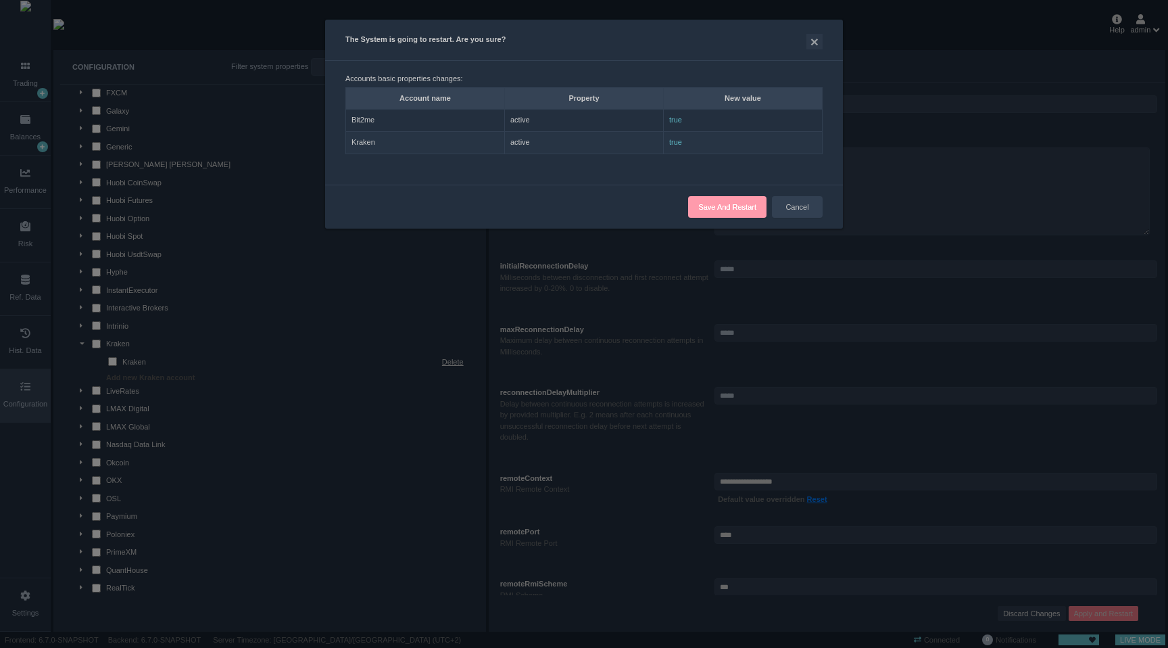 This screenshot has height=648, width=1168. Describe the element at coordinates (584, 98) in the screenshot. I see `th: Property` at that location.